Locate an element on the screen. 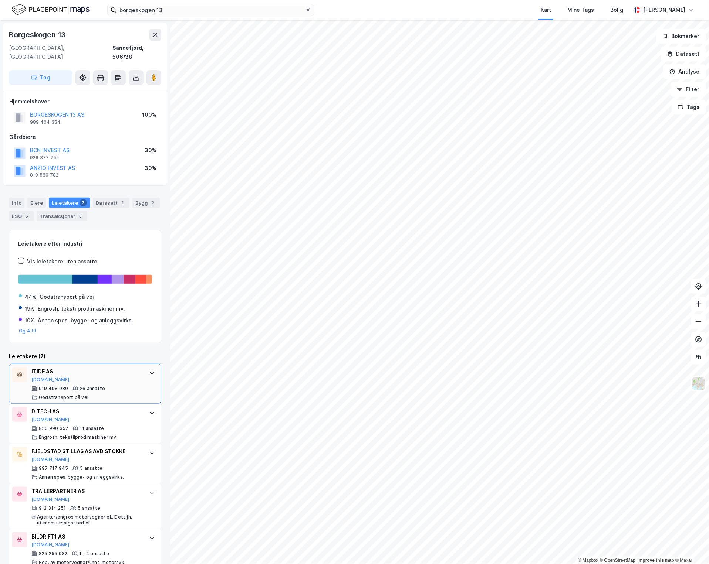  button: Tag is located at coordinates (41, 78).